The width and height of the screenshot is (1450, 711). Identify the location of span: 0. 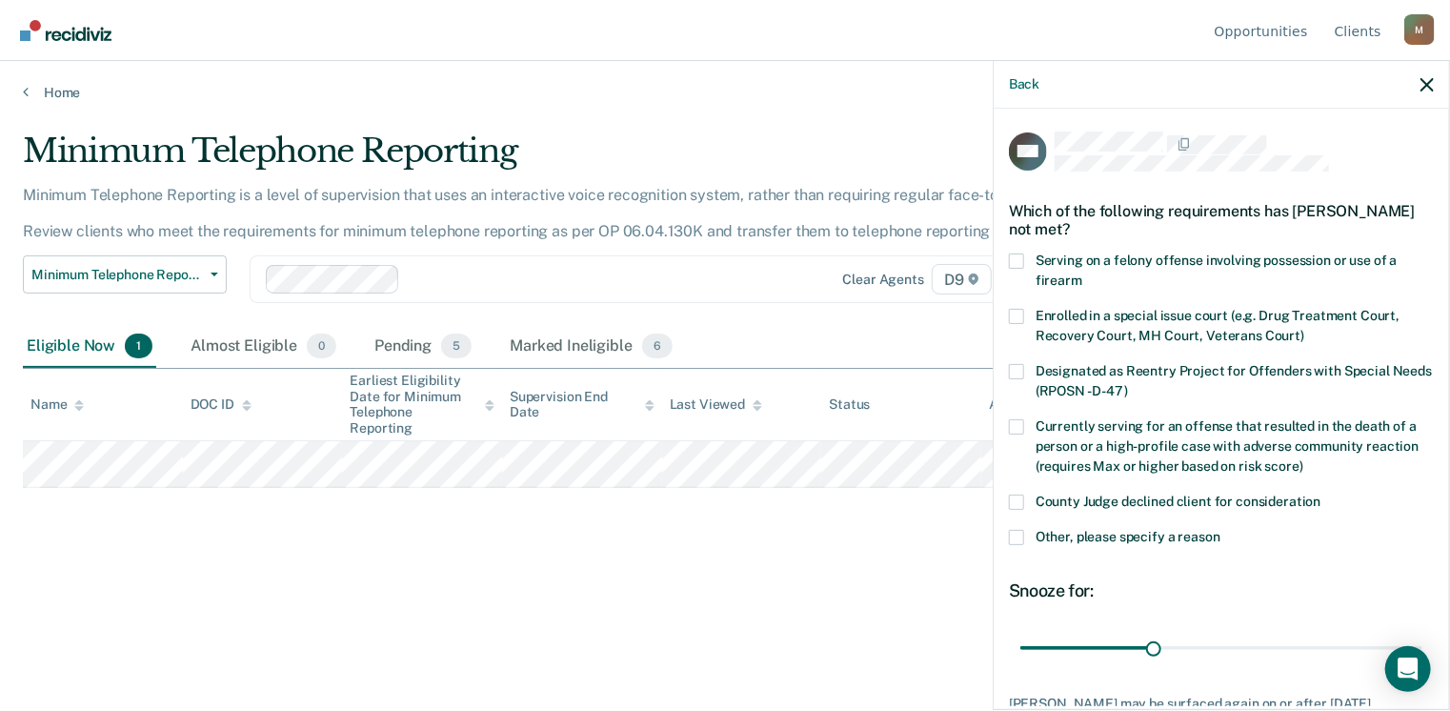
(321, 346).